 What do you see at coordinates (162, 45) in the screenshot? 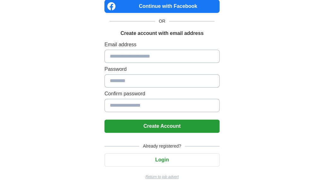
I see `label: Email address` at bounding box center [162, 45].